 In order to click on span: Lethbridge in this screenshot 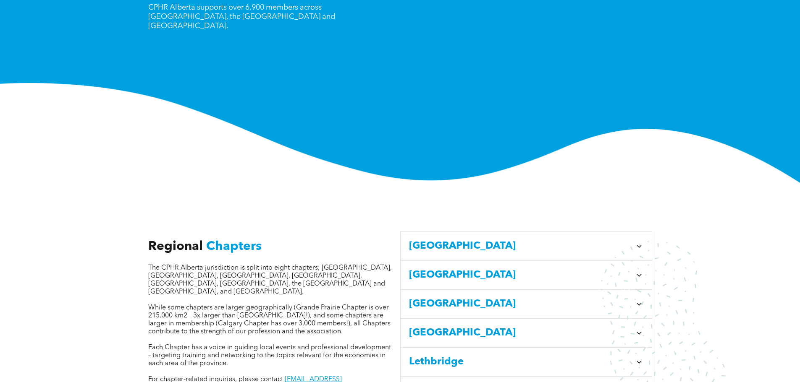, I will do `click(520, 362)`.